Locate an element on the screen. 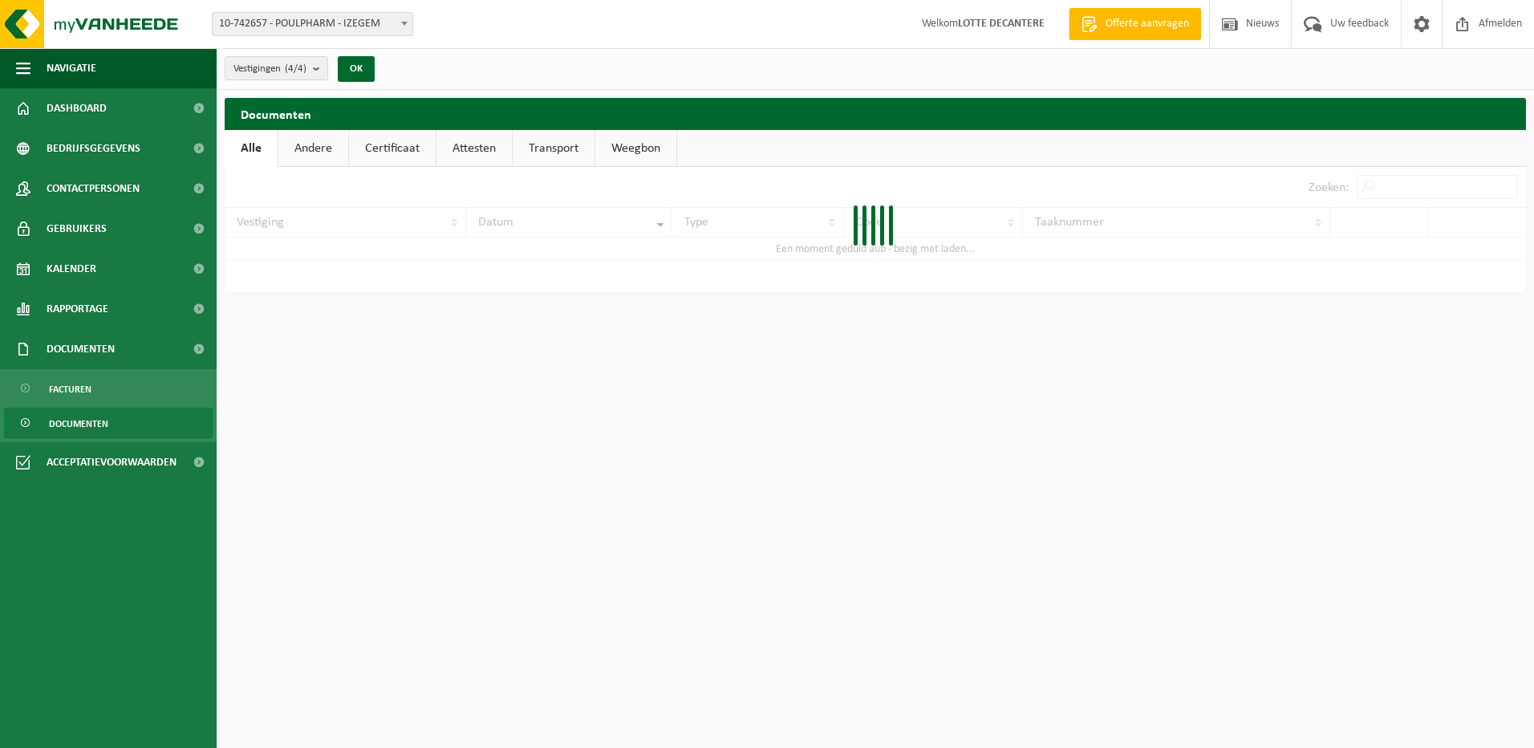 The height and width of the screenshot is (748, 1534). span: Gebruikers is located at coordinates (76, 229).